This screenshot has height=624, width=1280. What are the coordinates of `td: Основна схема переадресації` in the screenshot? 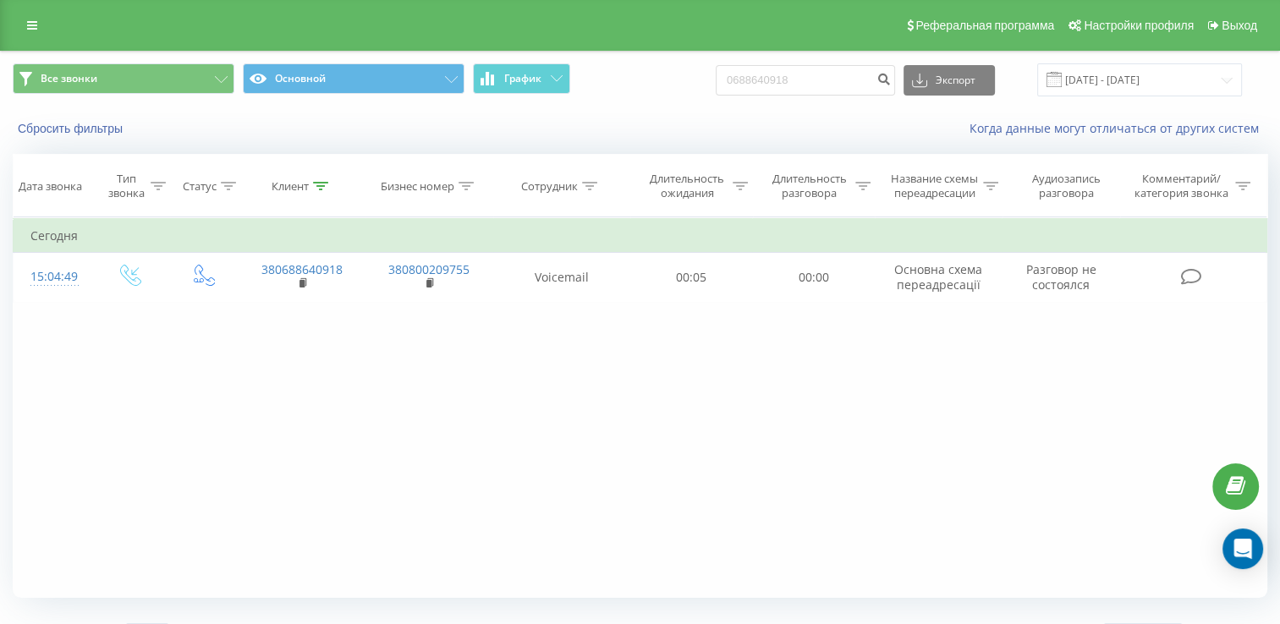 It's located at (938, 277).